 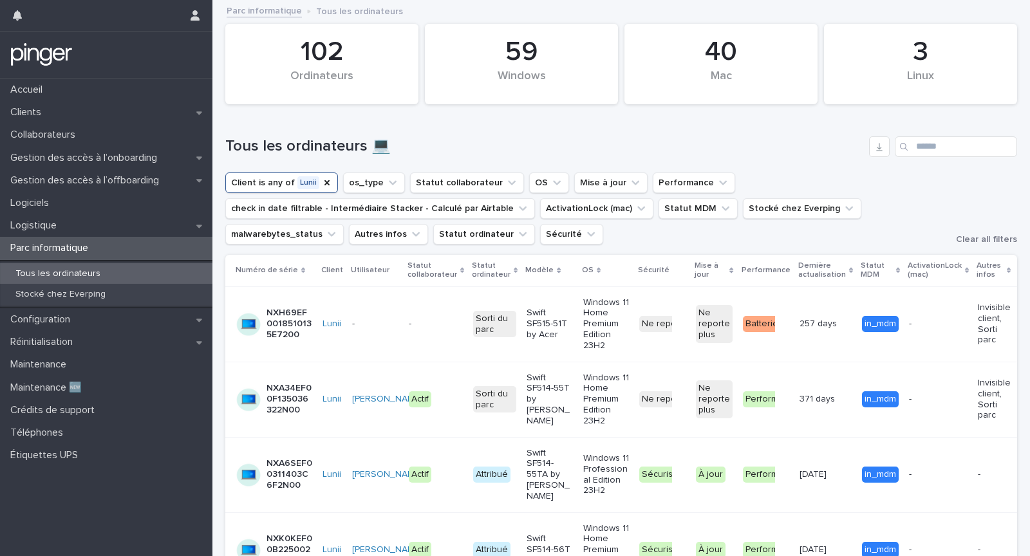 I want to click on p: Utilisateur, so click(x=370, y=270).